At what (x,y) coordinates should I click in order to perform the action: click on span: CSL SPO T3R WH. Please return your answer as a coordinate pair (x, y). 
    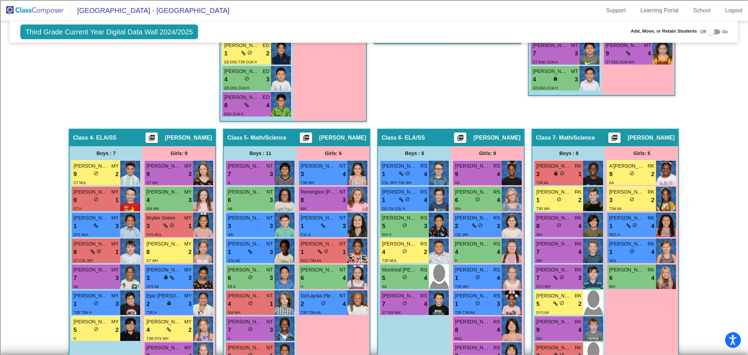
    Looking at the image, I should click on (396, 183).